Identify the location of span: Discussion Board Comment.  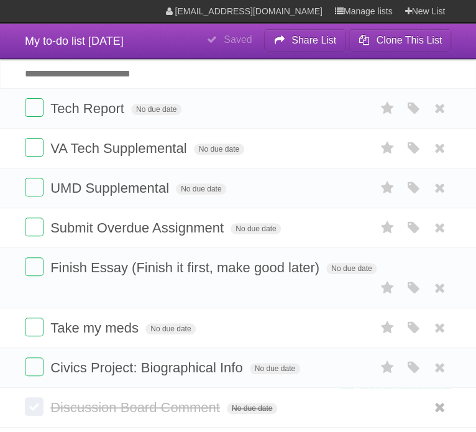
(137, 407).